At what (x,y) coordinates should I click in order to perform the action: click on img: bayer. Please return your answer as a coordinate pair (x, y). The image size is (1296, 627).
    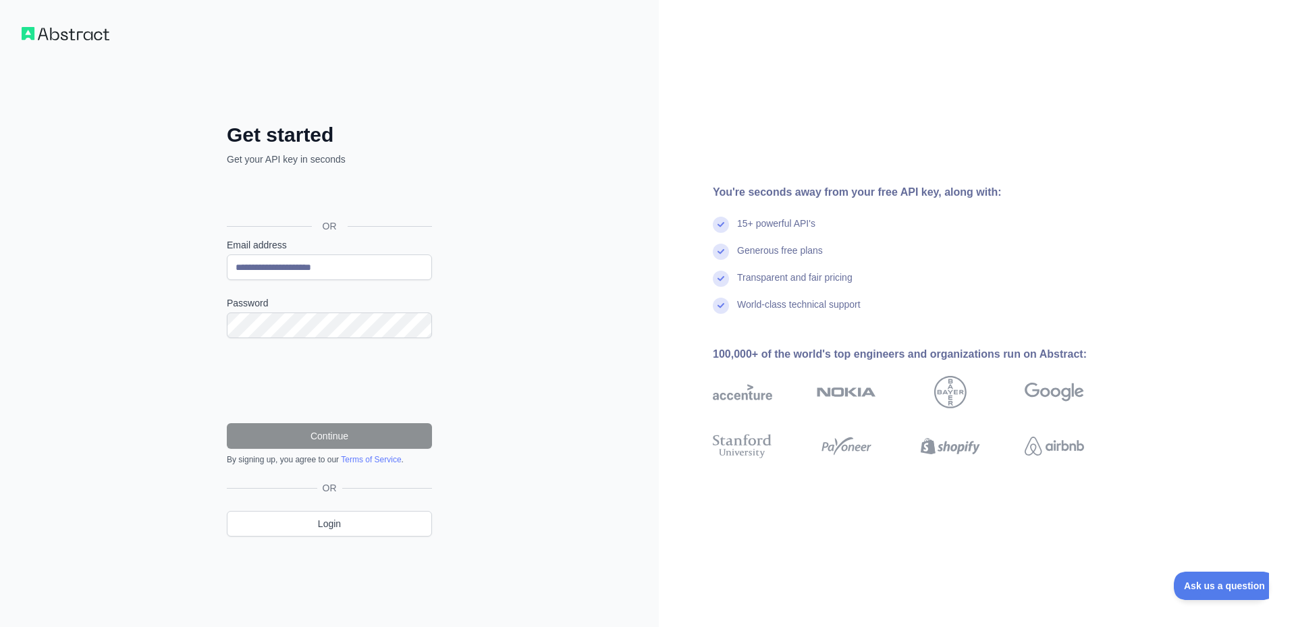
    Looking at the image, I should click on (950, 392).